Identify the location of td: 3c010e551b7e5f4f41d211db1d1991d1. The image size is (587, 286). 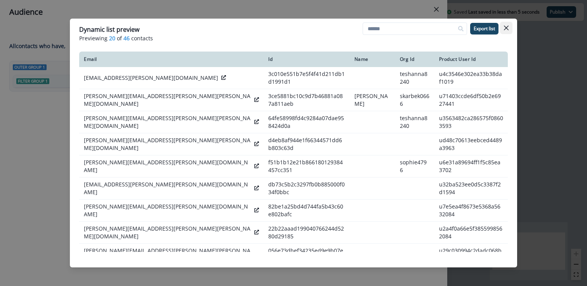
(307, 78).